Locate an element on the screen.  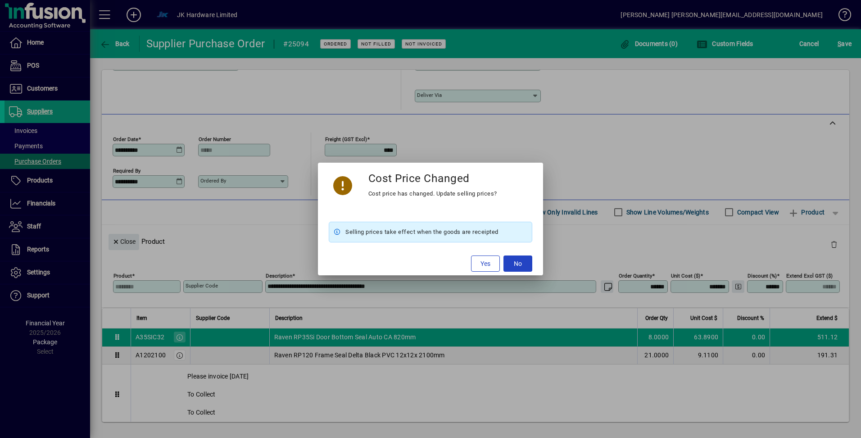
span: No is located at coordinates (518, 263).